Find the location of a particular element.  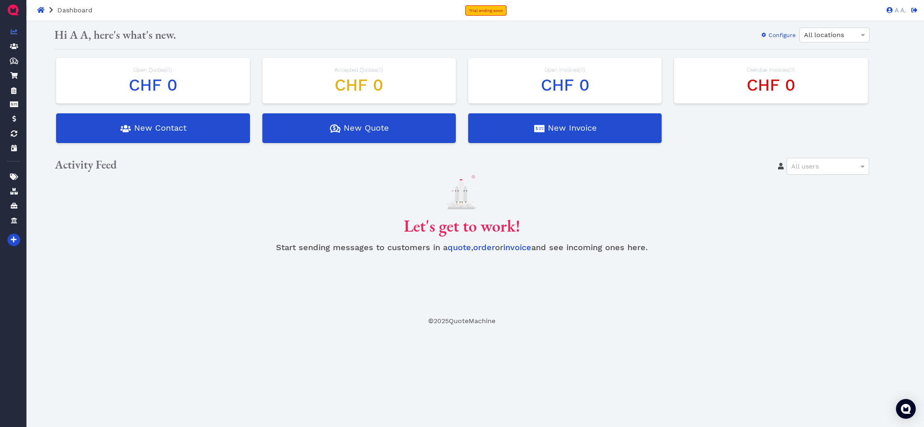

span: All locations is located at coordinates (824, 35).